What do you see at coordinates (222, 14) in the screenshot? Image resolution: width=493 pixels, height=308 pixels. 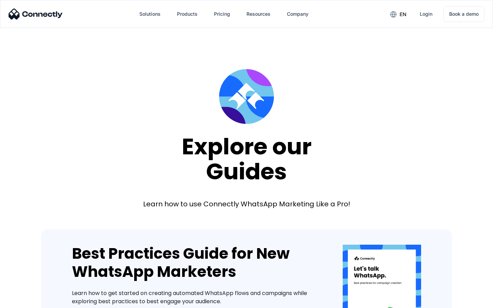 I see `div: Pricing` at bounding box center [222, 14].